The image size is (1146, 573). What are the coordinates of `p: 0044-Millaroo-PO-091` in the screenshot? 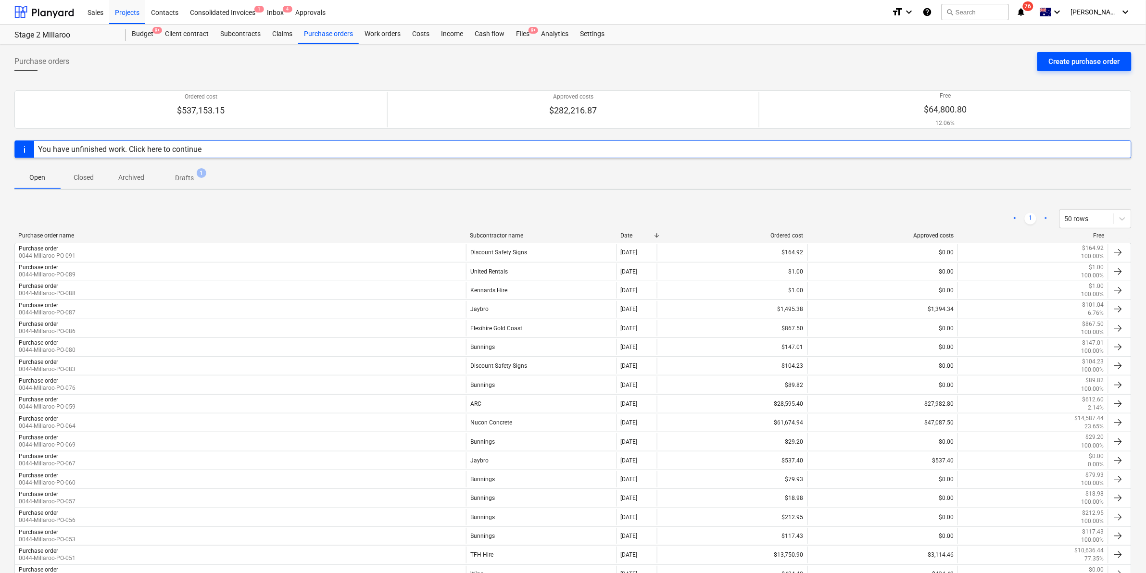 It's located at (47, 256).